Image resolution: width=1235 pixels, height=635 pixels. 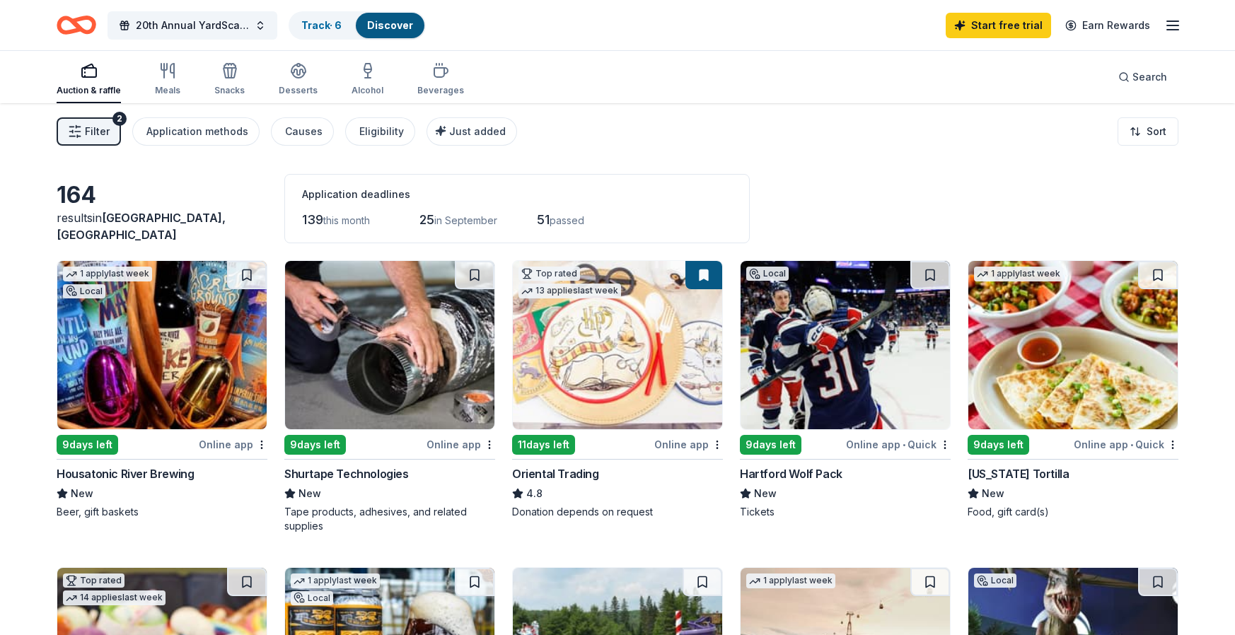 What do you see at coordinates (162, 226) in the screenshot?
I see `div: results` at bounding box center [162, 226].